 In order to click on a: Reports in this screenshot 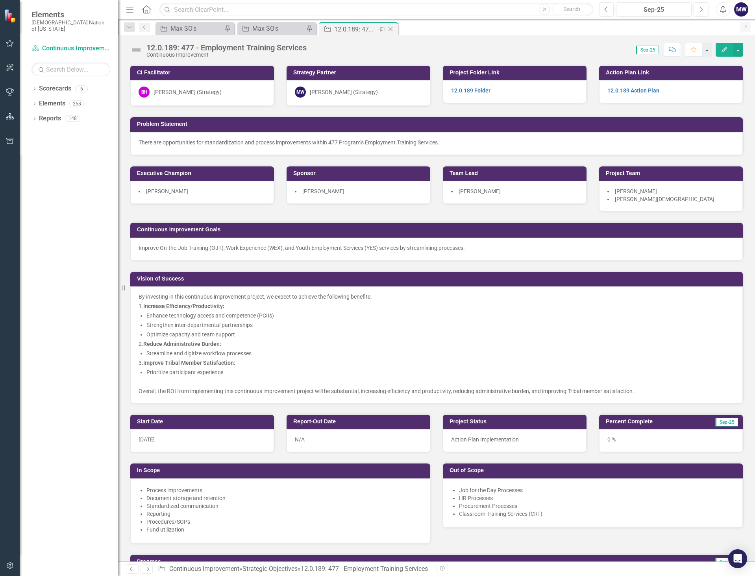, I will do `click(50, 119)`.